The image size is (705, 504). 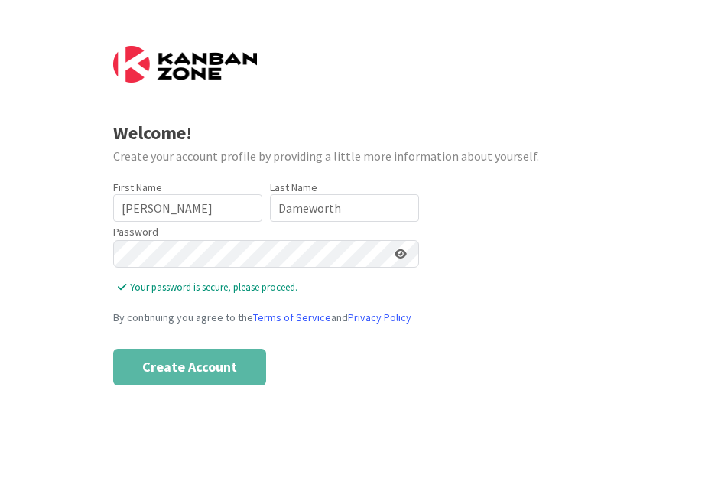 I want to click on div: By continuing you agree to the and, so click(x=353, y=318).